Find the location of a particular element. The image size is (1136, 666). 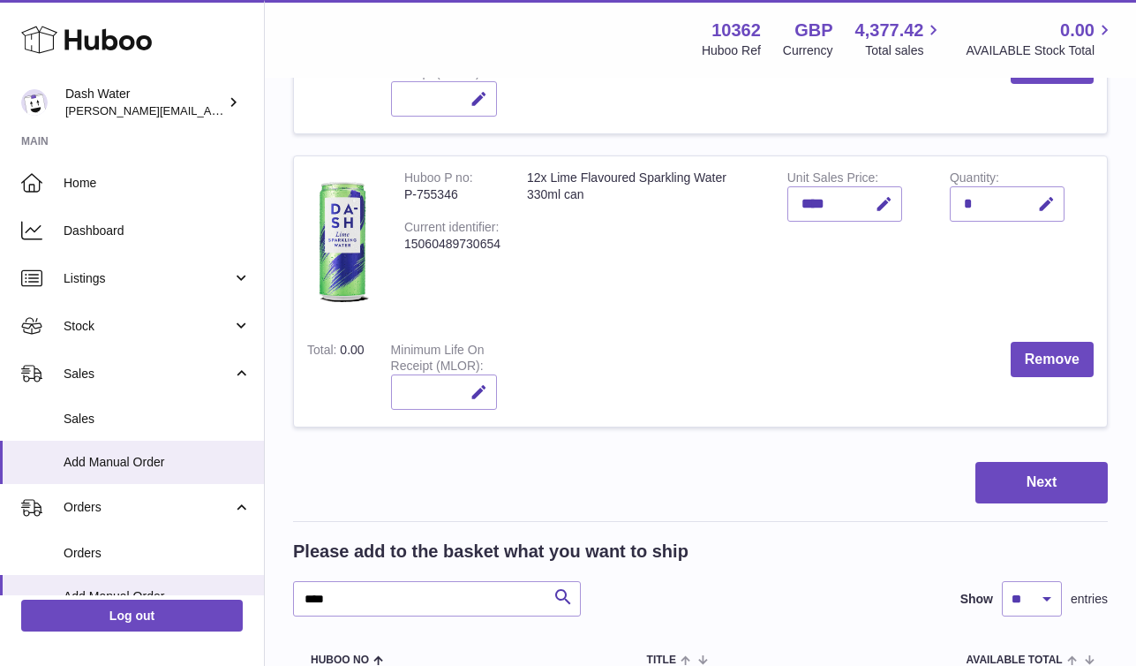

a: 4,377.42 Total sales is located at coordinates (900, 39).